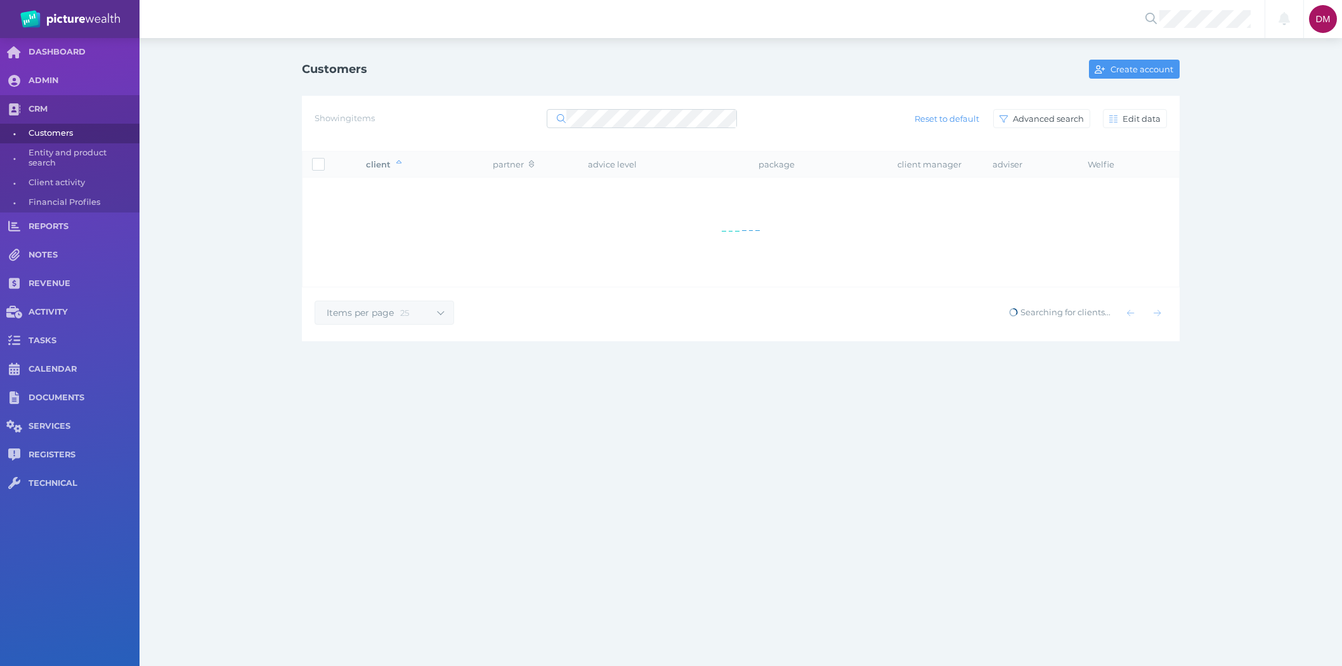 This screenshot has width=1342, height=666. What do you see at coordinates (1134, 69) in the screenshot?
I see `button: Create account` at bounding box center [1134, 69].